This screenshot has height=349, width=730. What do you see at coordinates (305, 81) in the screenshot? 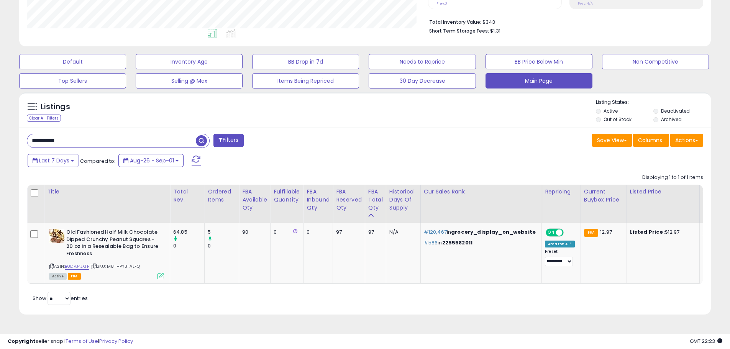
I see `button: Items Being Repriced` at bounding box center [305, 81].